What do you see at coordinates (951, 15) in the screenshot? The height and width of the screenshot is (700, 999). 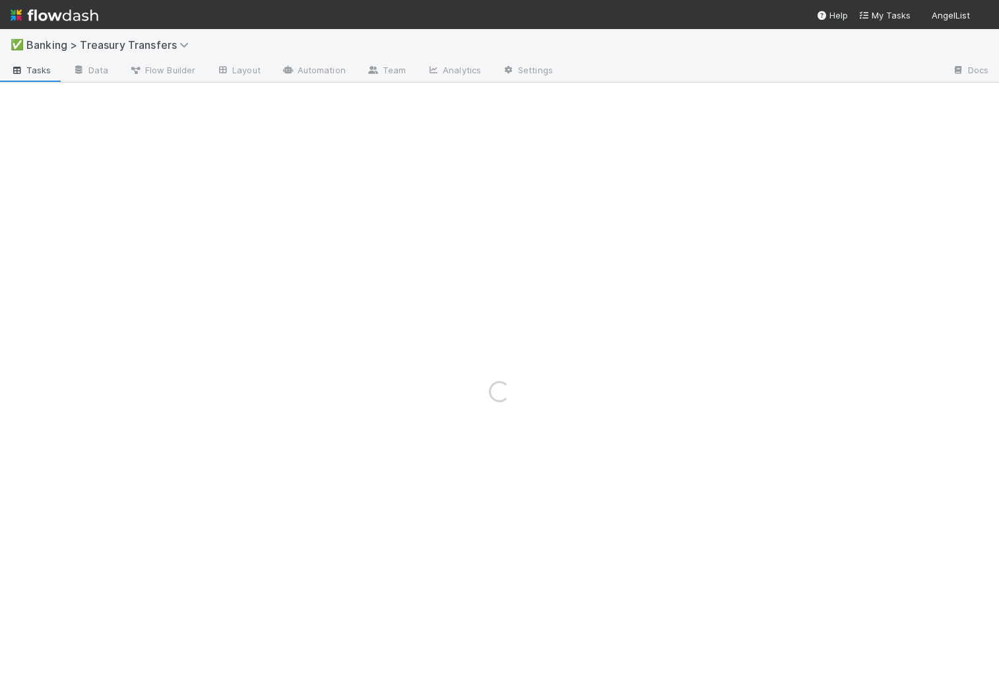 I see `span: AngelList` at bounding box center [951, 15].